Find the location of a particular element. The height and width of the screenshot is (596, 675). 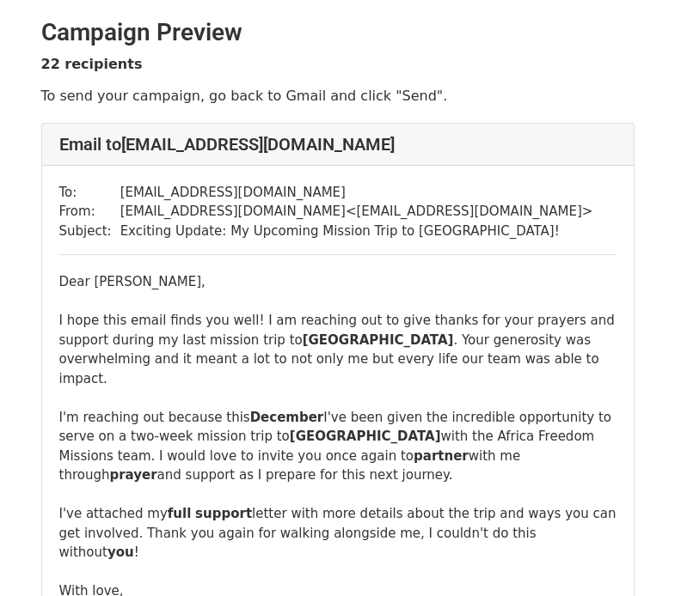

div: I've attached my letter with more details about the trip and ways you can get involved. Thank you... is located at coordinates (338, 534).